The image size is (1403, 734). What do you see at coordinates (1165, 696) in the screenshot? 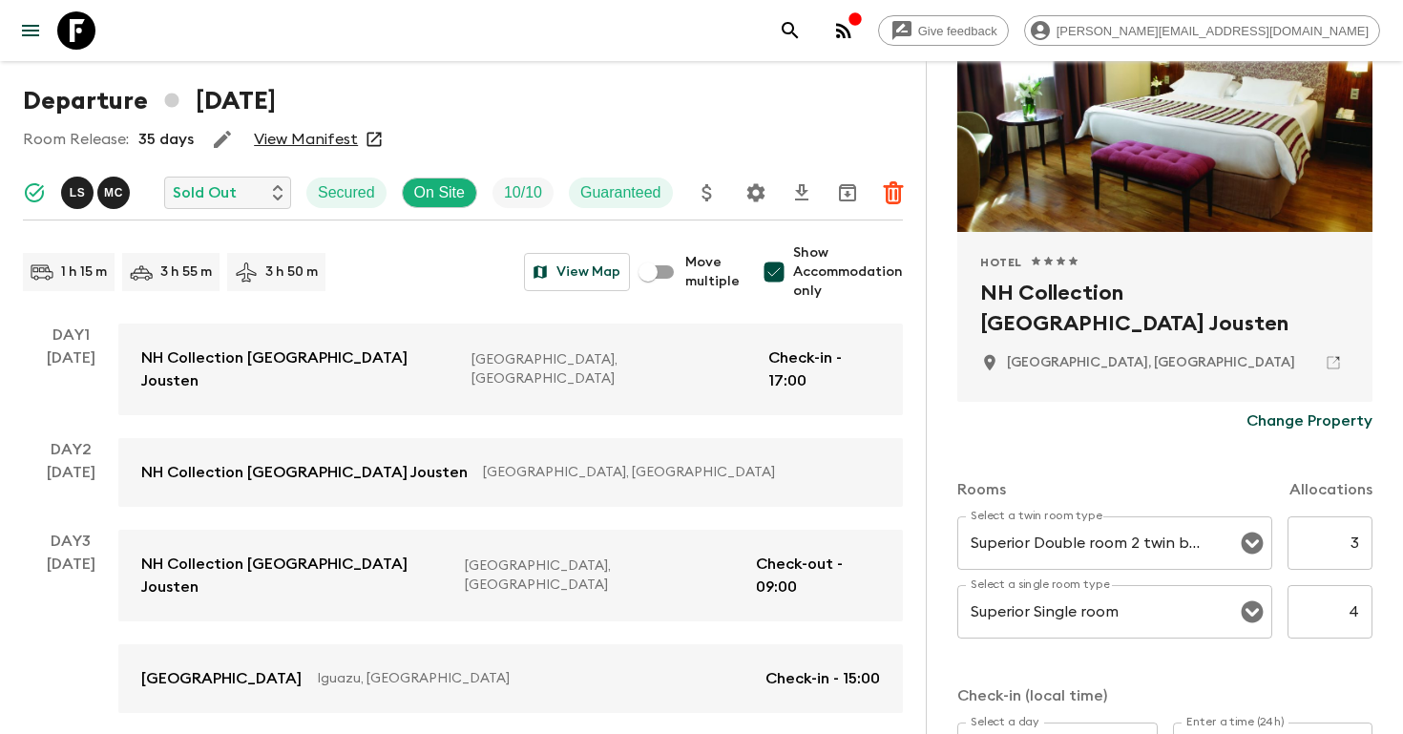
I see `p: Check-in (local time)` at bounding box center [1165, 696].